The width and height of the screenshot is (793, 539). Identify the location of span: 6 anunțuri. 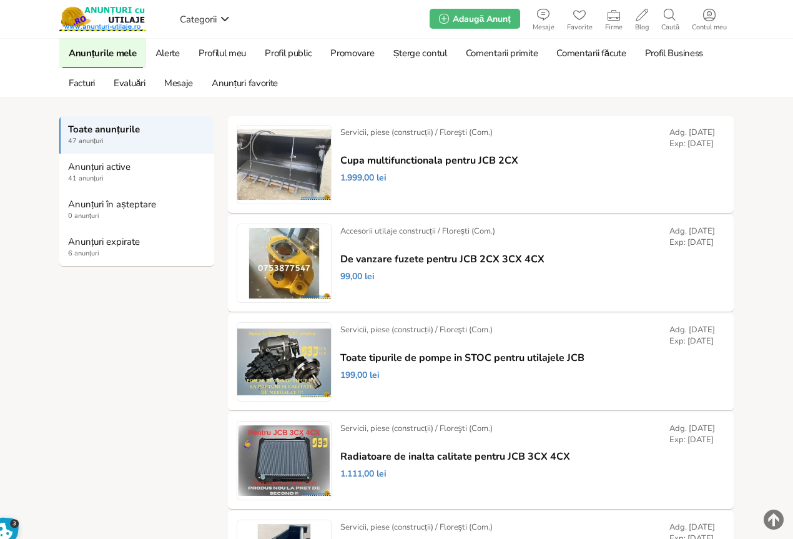
(137, 254).